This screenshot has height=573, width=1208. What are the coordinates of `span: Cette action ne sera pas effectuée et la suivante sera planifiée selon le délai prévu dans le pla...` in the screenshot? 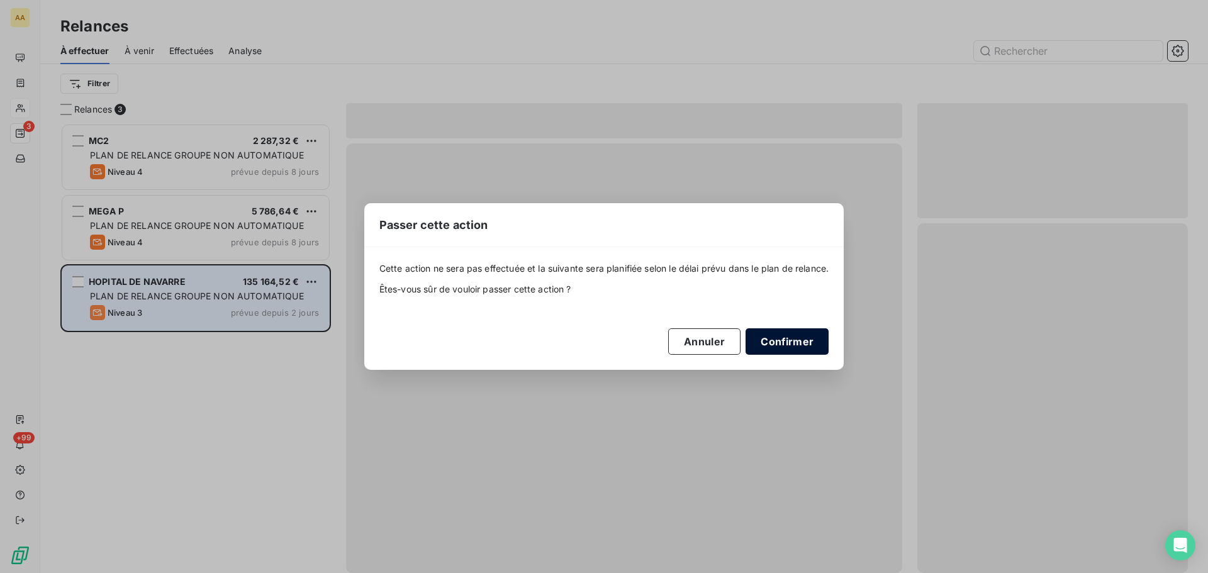 It's located at (604, 269).